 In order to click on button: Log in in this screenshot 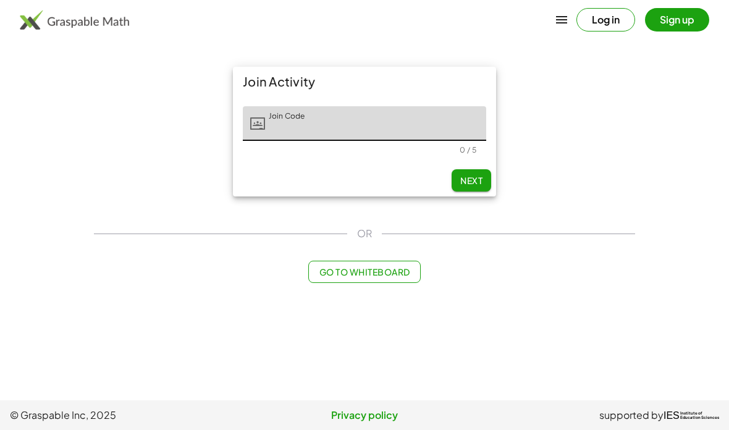, I will do `click(606, 20)`.